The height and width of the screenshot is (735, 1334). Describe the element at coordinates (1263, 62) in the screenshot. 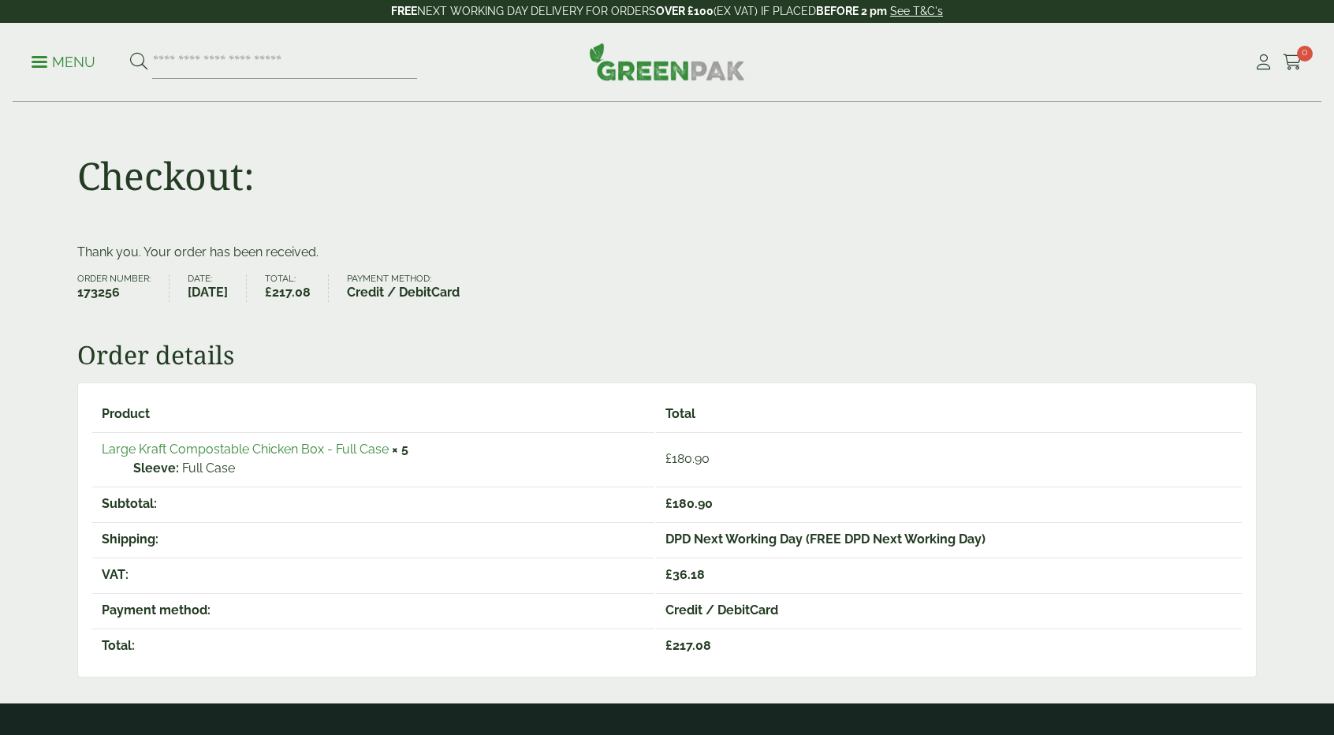

I see `i: My Account` at that location.